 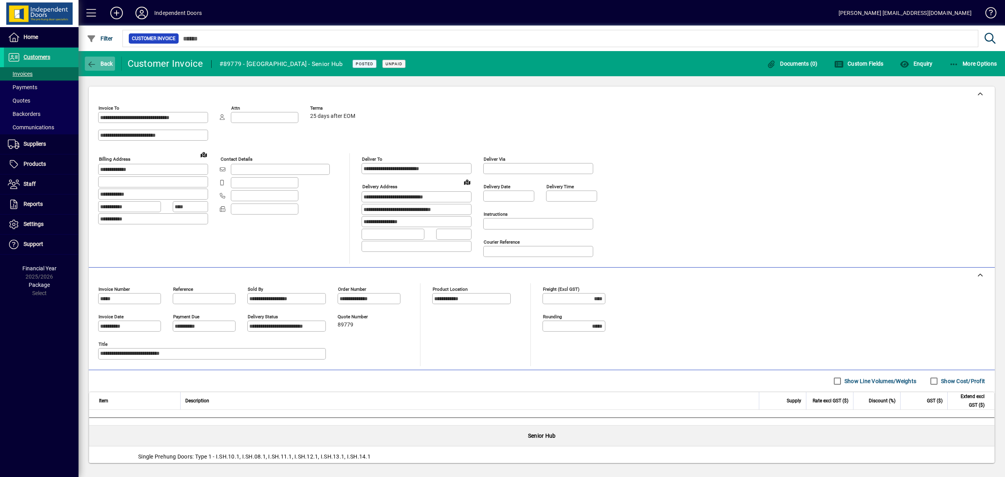 What do you see at coordinates (35, 144) in the screenshot?
I see `span: Suppliers` at bounding box center [35, 144].